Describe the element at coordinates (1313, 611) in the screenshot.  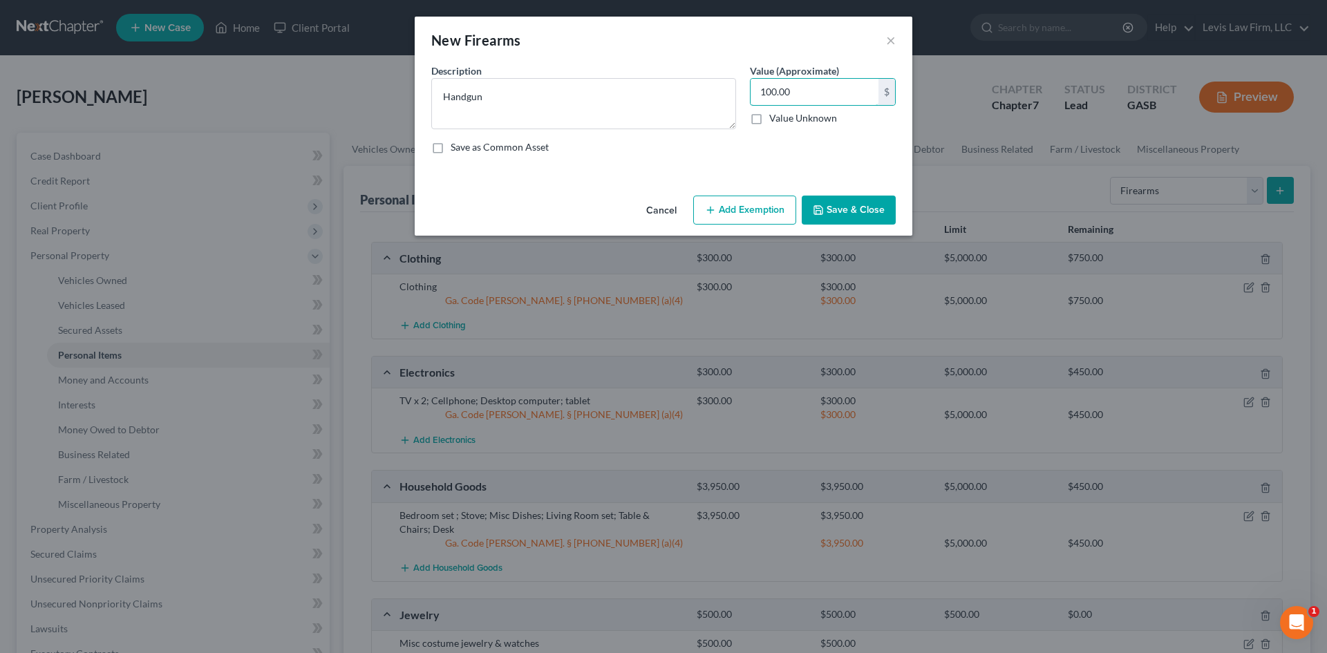
I see `span: 1` at that location.